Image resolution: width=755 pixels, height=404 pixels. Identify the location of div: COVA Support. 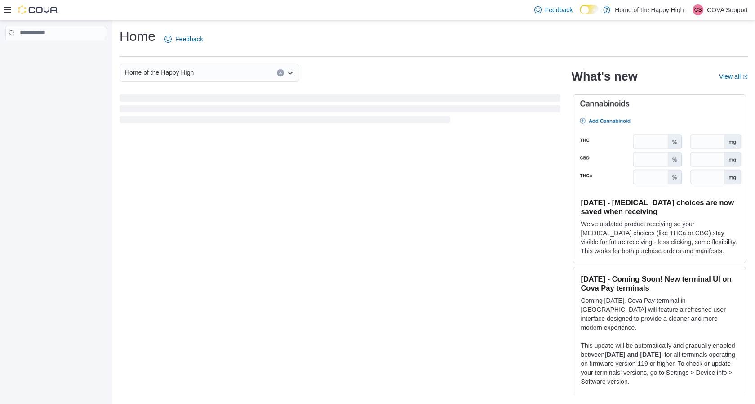
(698, 10).